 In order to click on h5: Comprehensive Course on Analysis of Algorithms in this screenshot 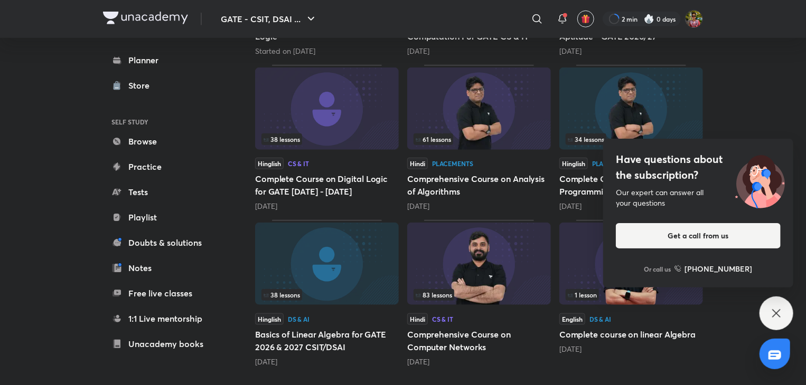, I will do `click(479, 185)`.